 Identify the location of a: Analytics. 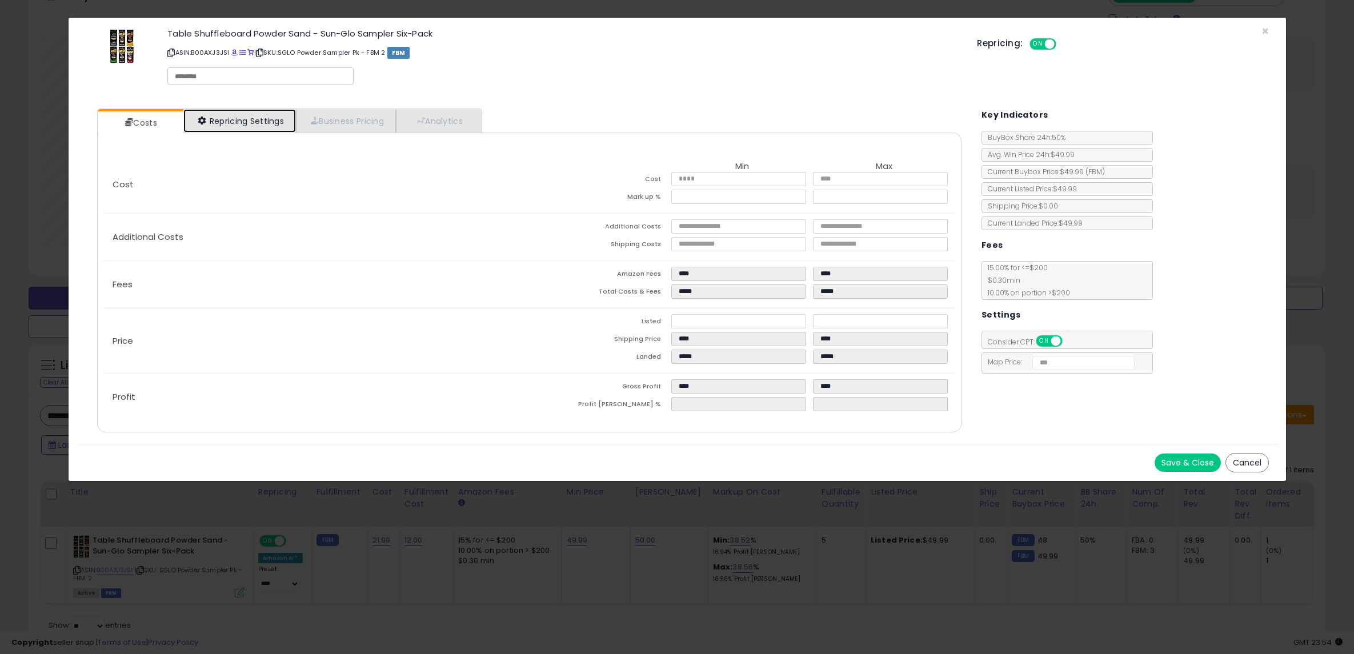
(438, 121).